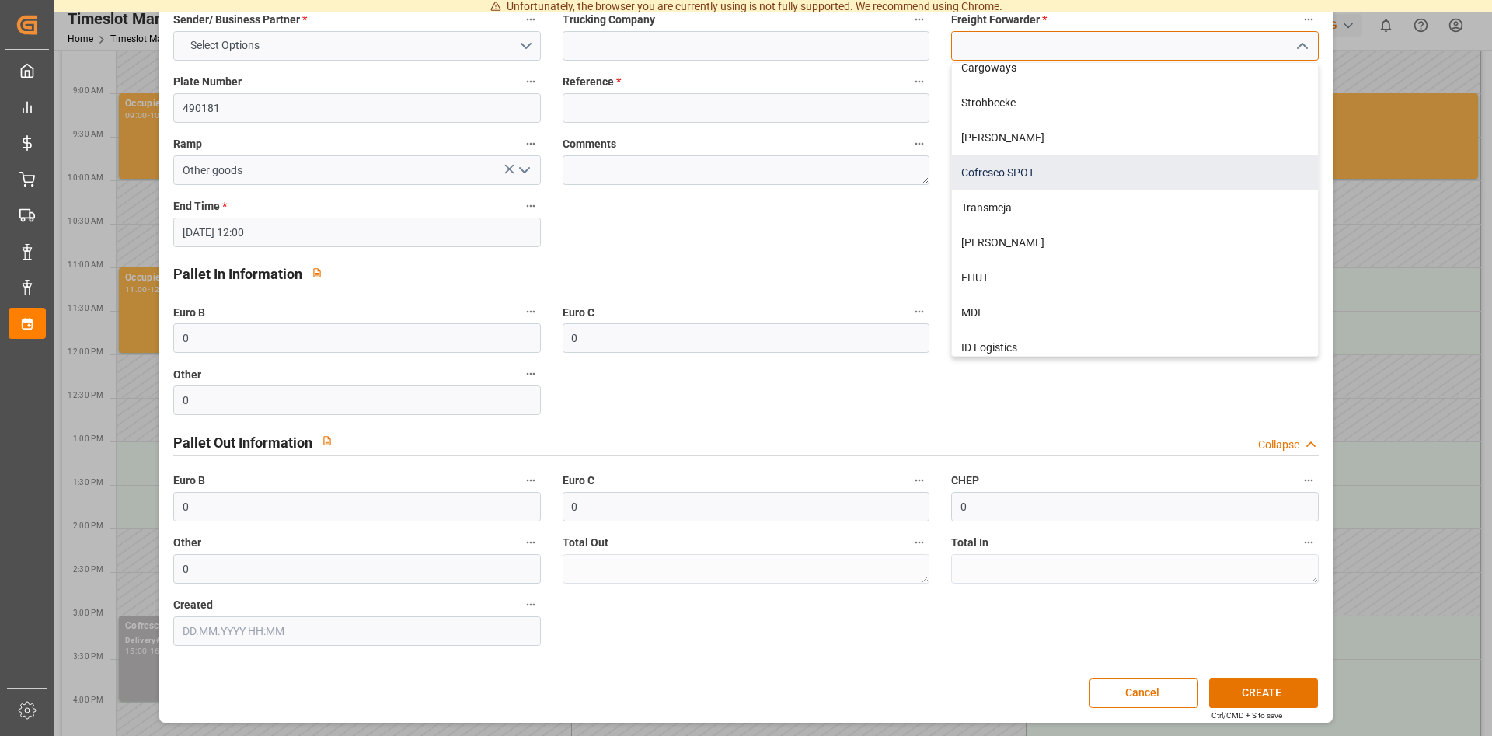 This screenshot has height=736, width=1492. Describe the element at coordinates (919, 82) in the screenshot. I see `button: Reference *` at that location.